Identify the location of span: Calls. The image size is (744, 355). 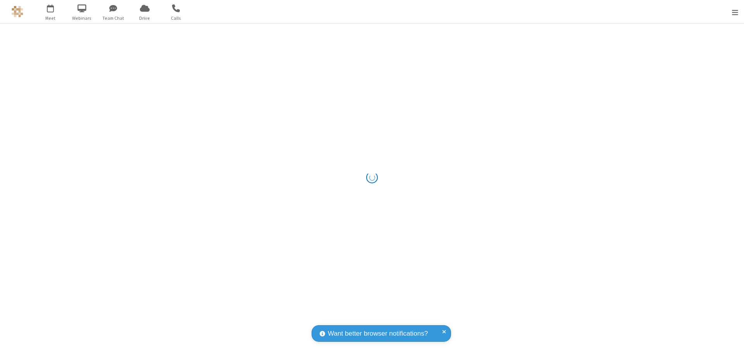
(176, 18).